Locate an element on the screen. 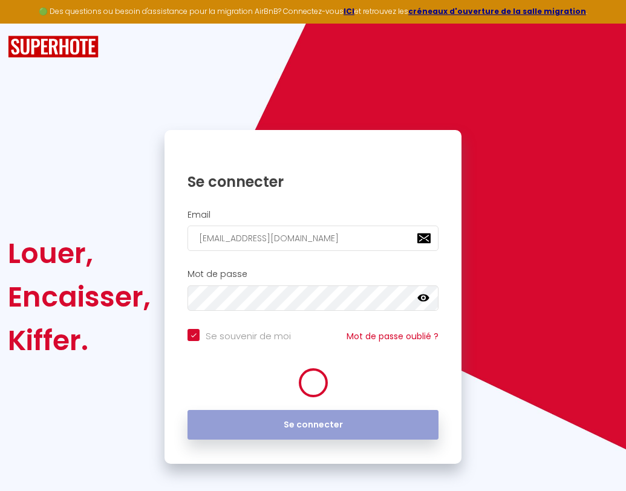 Image resolution: width=626 pixels, height=491 pixels. div: Louer, is located at coordinates (79, 253).